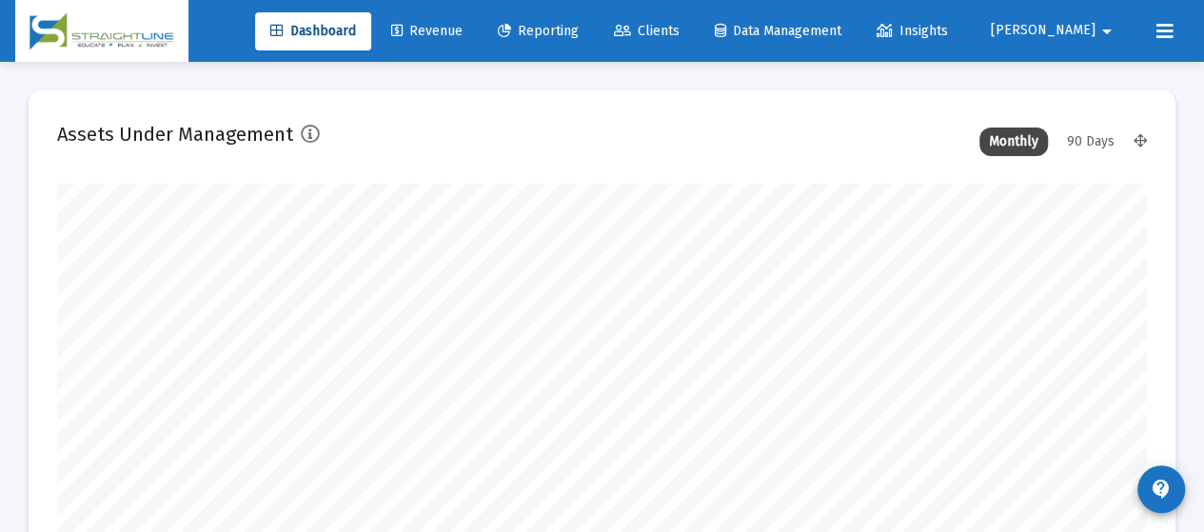 Image resolution: width=1204 pixels, height=532 pixels. I want to click on a: Revenue, so click(426, 31).